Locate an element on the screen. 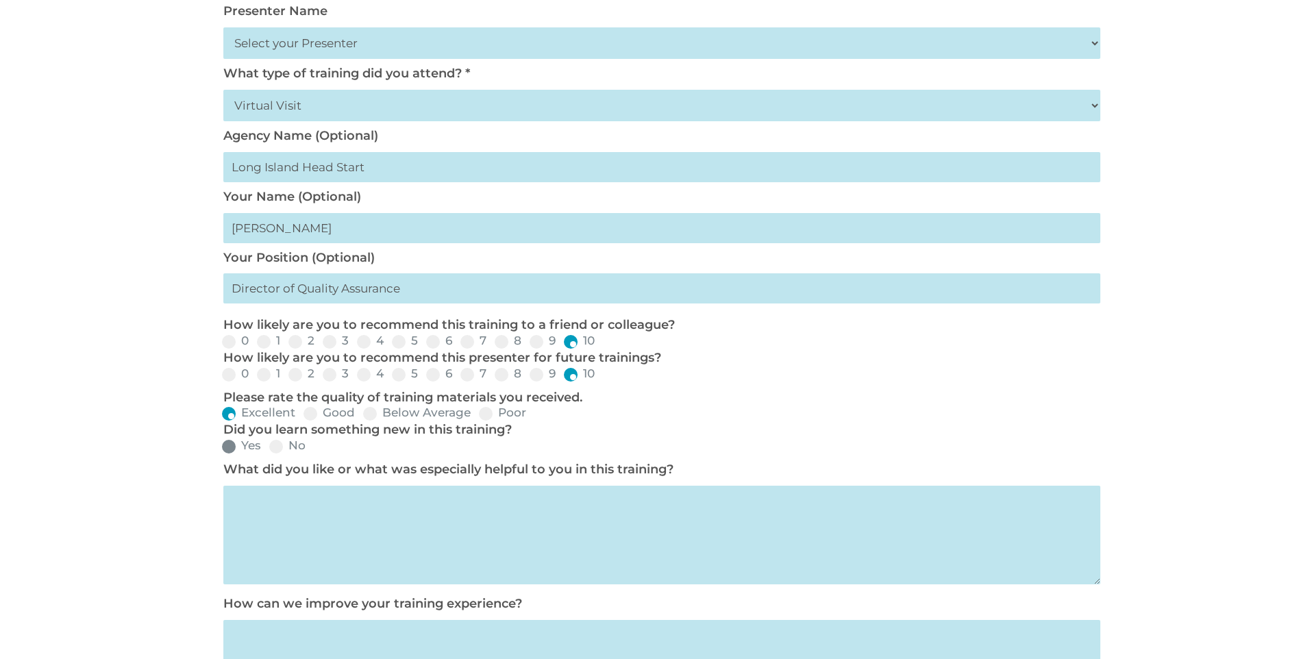  label: Excellent is located at coordinates (258, 412).